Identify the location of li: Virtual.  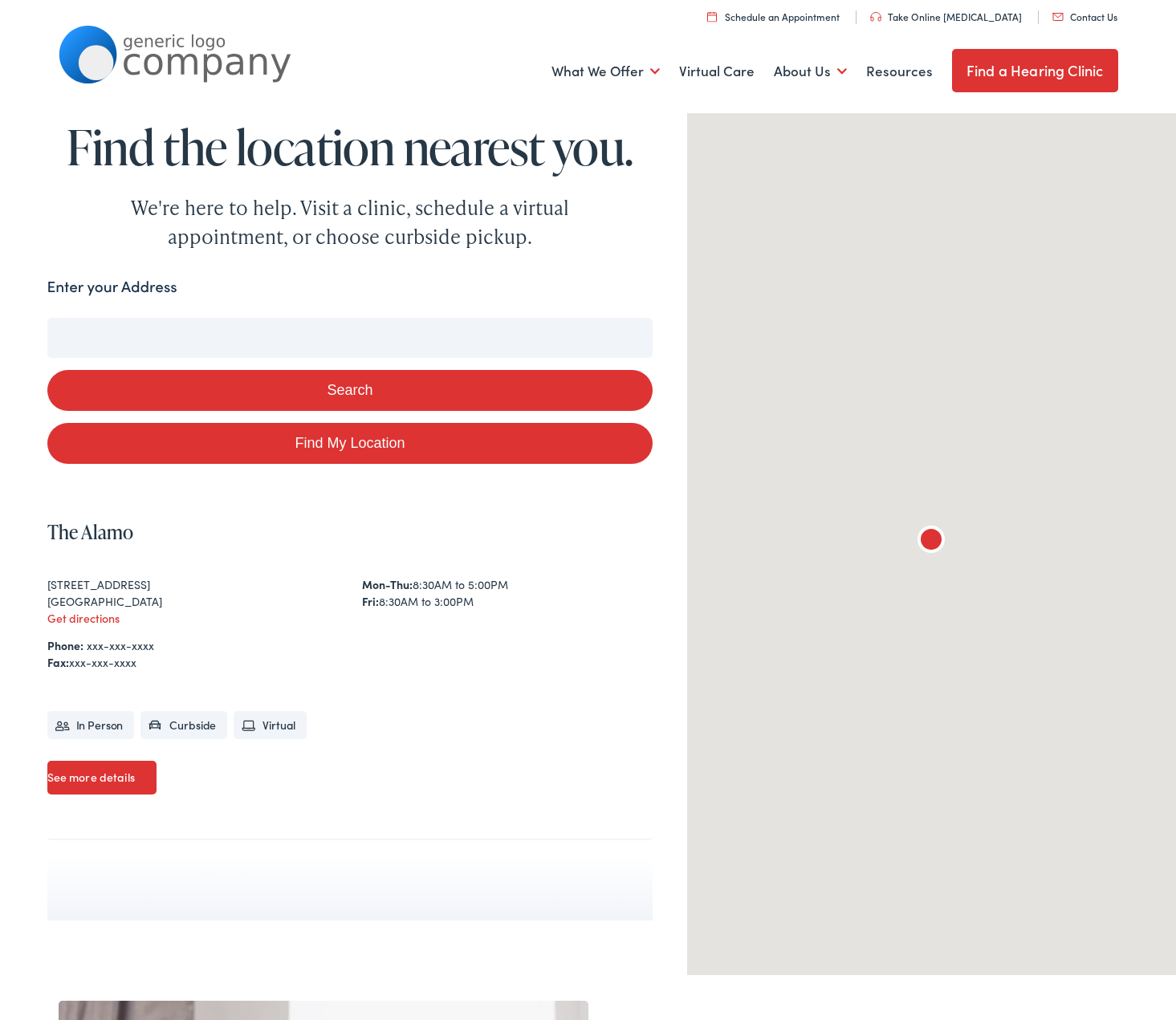
(270, 725).